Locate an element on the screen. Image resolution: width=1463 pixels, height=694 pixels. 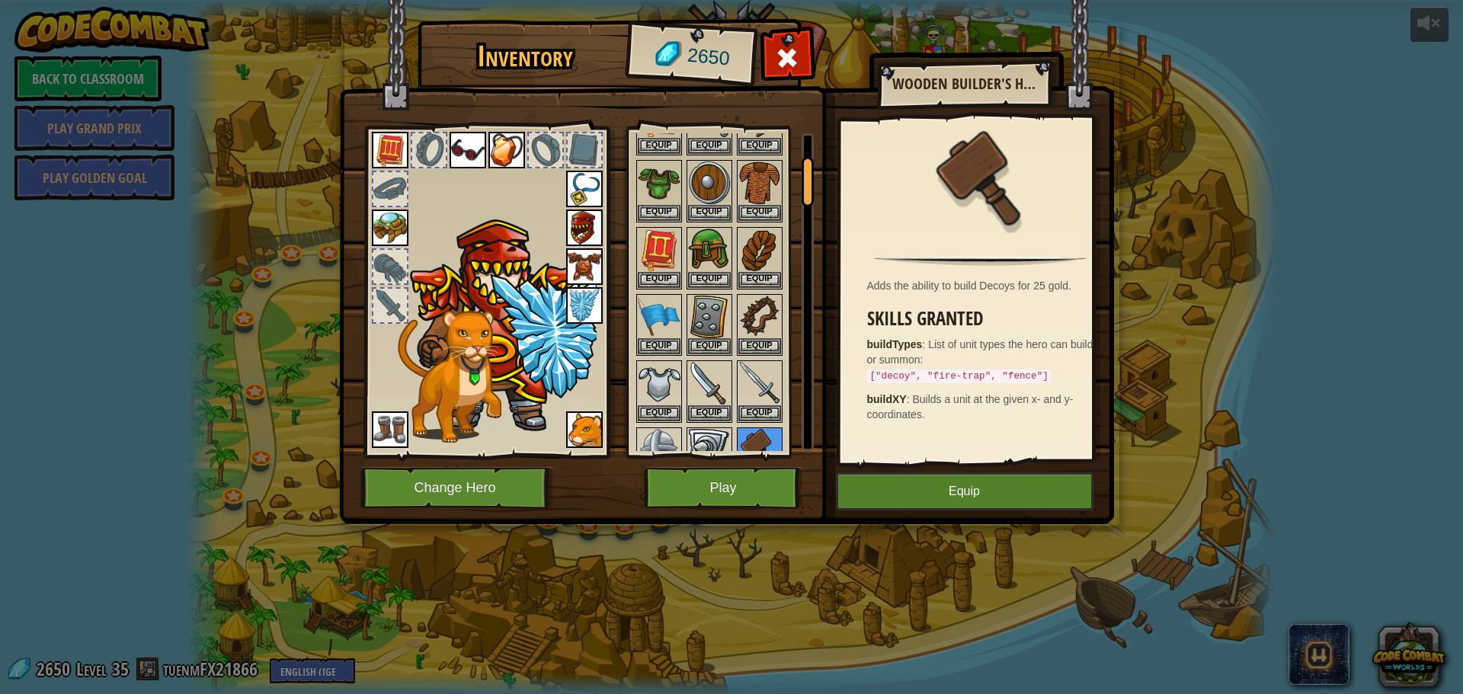
img: cougar-paper-dolls.png is located at coordinates (449, 376).